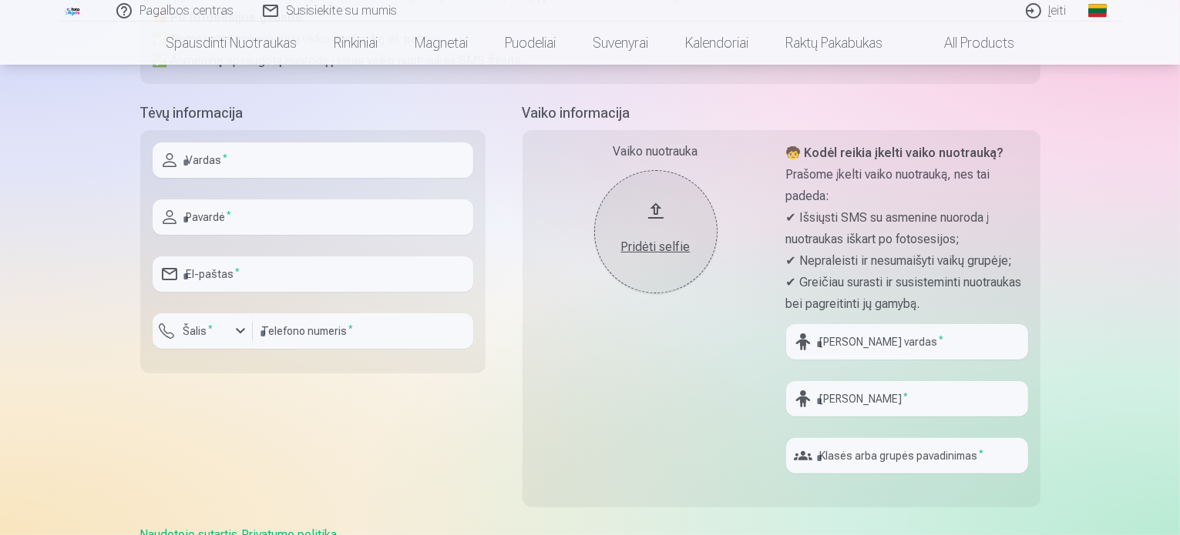 Image resolution: width=1180 pixels, height=535 pixels. I want to click on a: Spausdinti nuotraukas, so click(231, 43).